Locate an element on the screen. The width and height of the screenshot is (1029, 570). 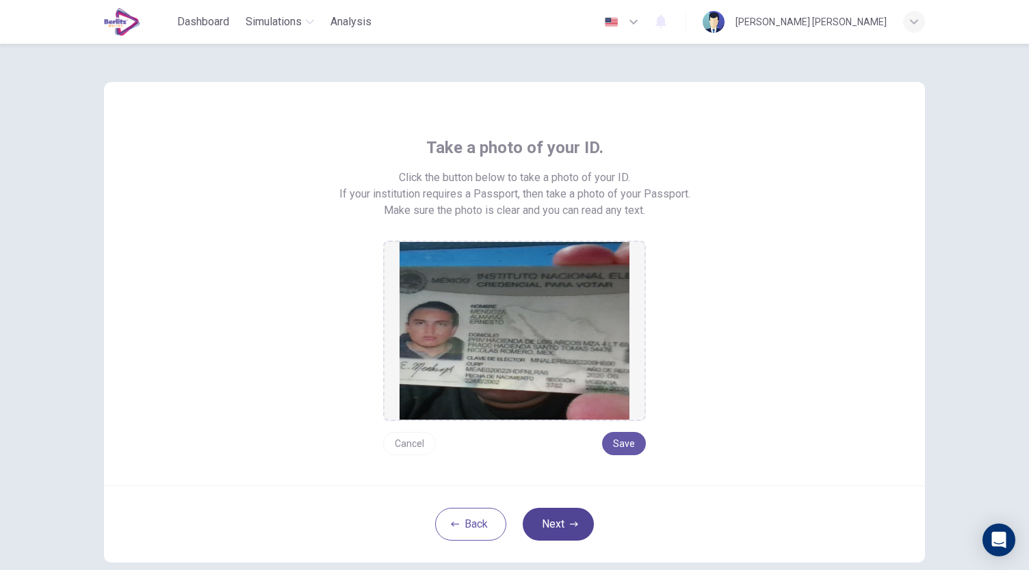
button: Analysis is located at coordinates (351, 22).